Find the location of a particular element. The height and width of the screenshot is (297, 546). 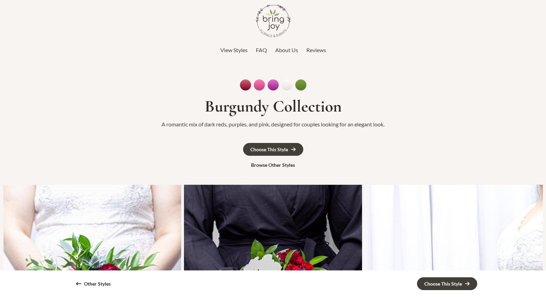

div: Other Styles is located at coordinates (97, 284).